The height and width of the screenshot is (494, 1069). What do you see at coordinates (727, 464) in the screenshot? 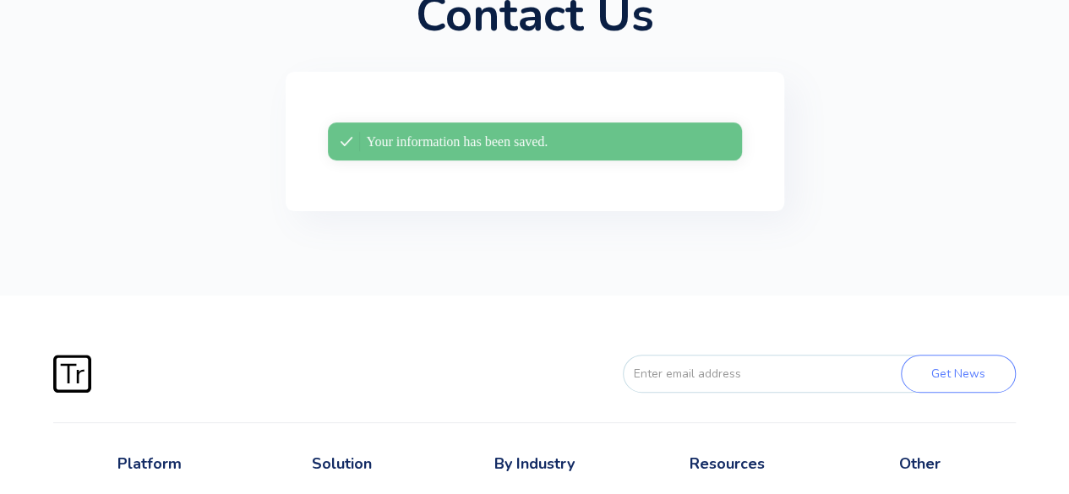
I see `p: Resources` at bounding box center [727, 464].